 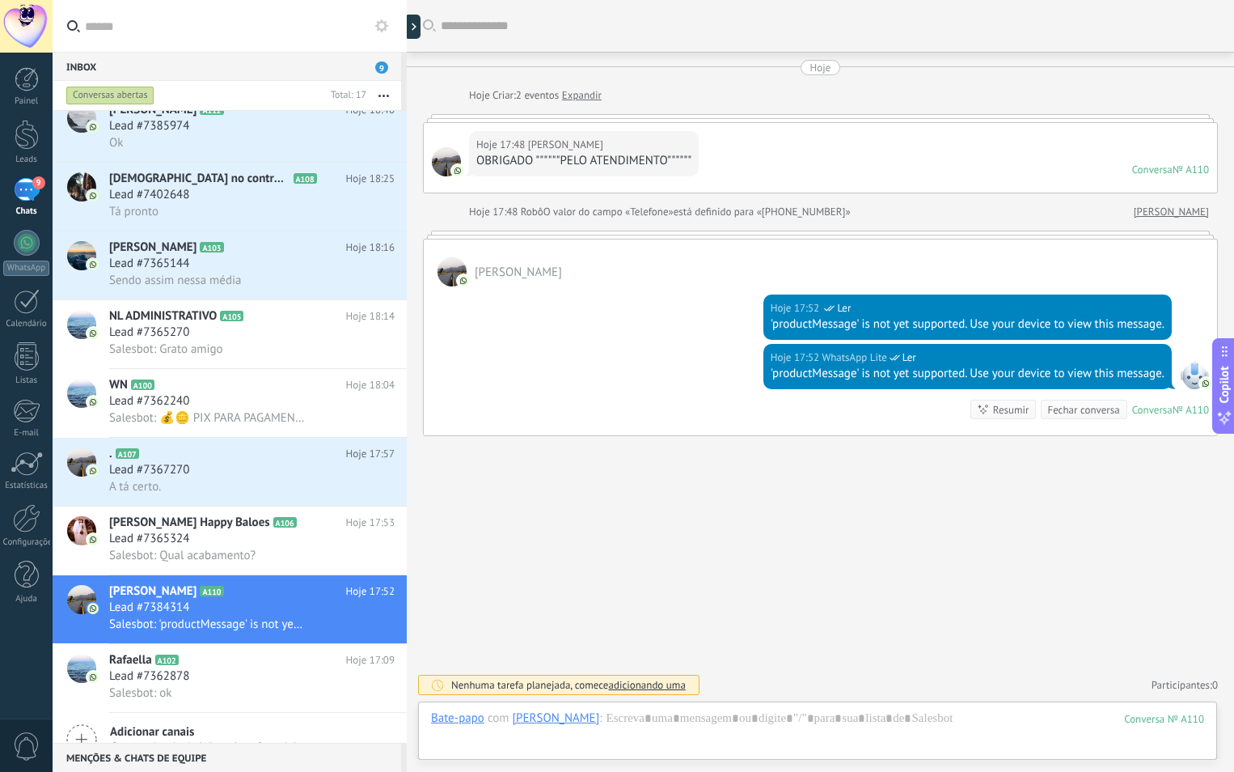 I want to click on a: avataricon.A107Hoje 17:57Lead #7367270A tá certo., so click(x=230, y=472).